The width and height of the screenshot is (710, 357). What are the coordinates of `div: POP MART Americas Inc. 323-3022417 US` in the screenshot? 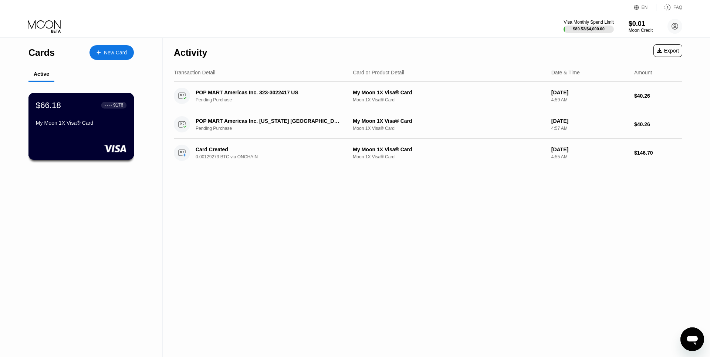 It's located at (268, 93).